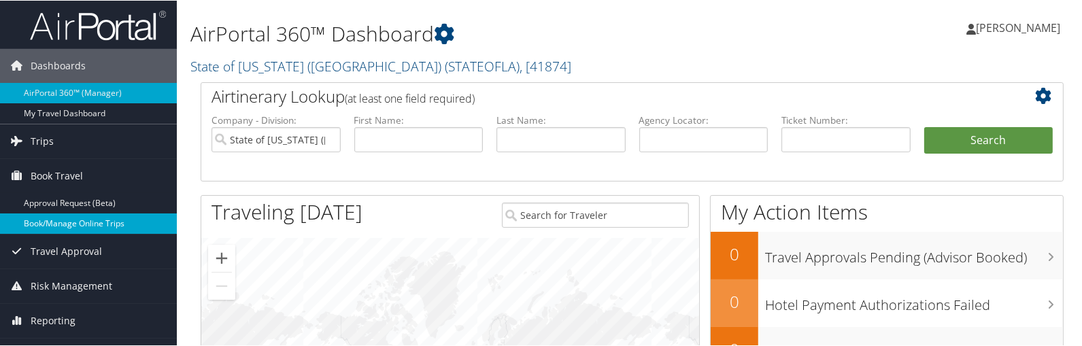 The width and height of the screenshot is (1082, 346). What do you see at coordinates (419, 120) in the screenshot?
I see `label: First Name:` at bounding box center [419, 120].